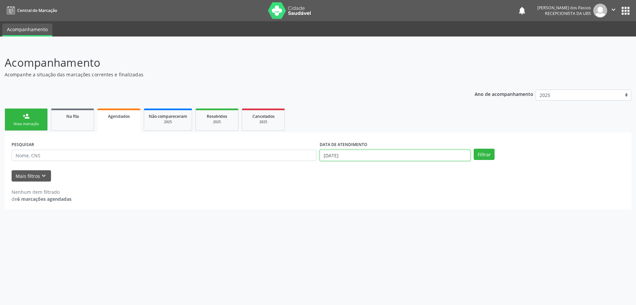 Image resolution: width=636 pixels, height=305 pixels. I want to click on span: Recepcionista da UBS, so click(568, 13).